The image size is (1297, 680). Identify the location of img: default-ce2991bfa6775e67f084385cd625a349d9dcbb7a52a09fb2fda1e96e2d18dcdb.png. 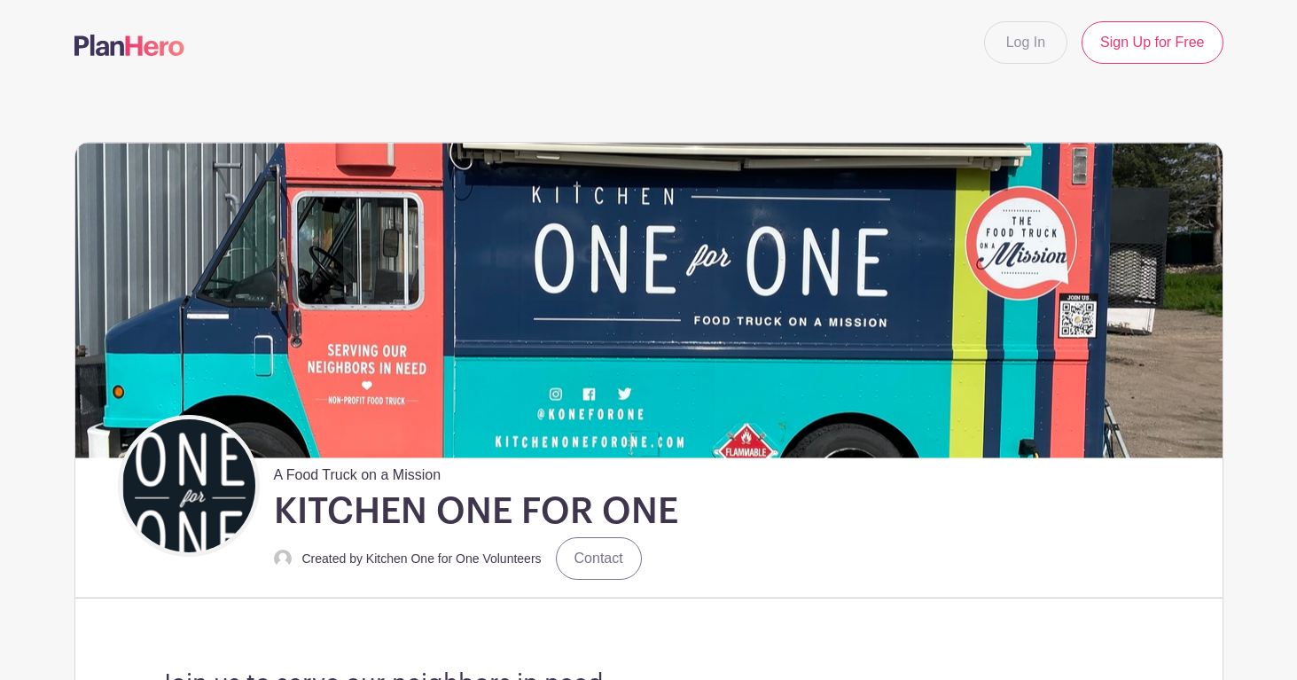
(283, 559).